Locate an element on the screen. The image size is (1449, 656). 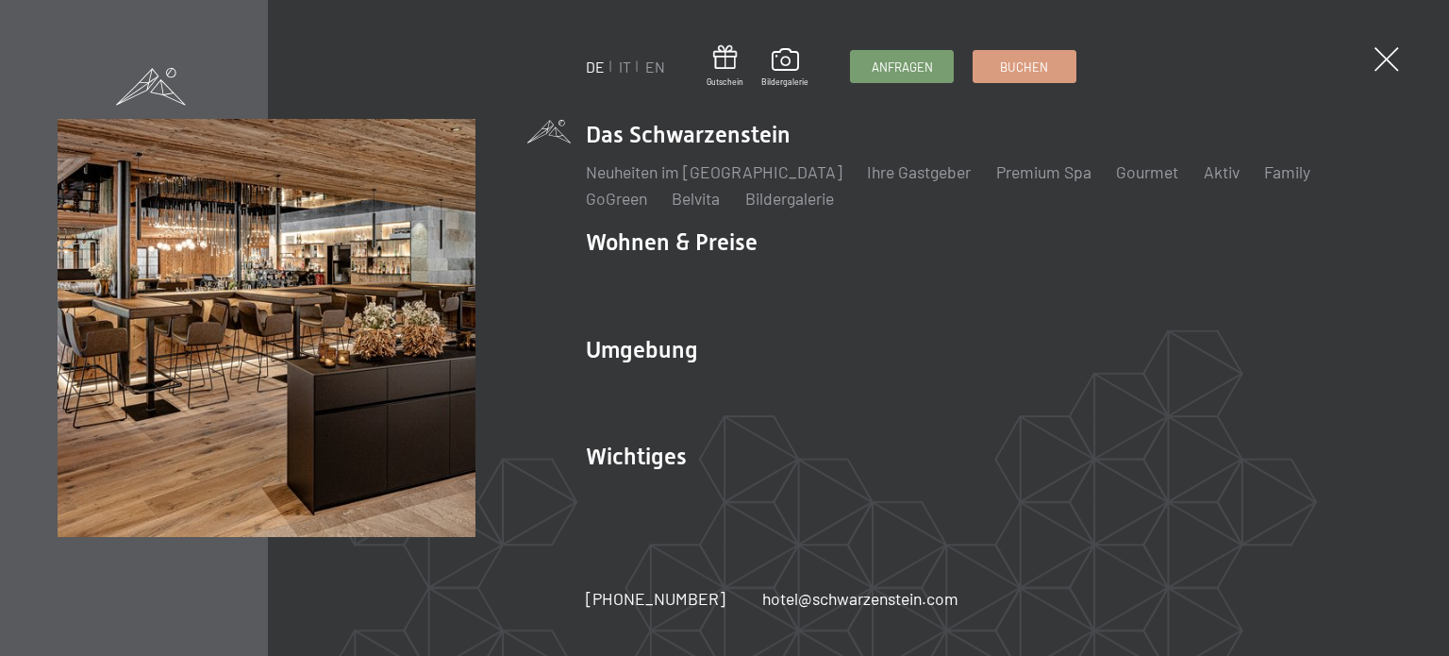
span: Buchen is located at coordinates (1024, 67).